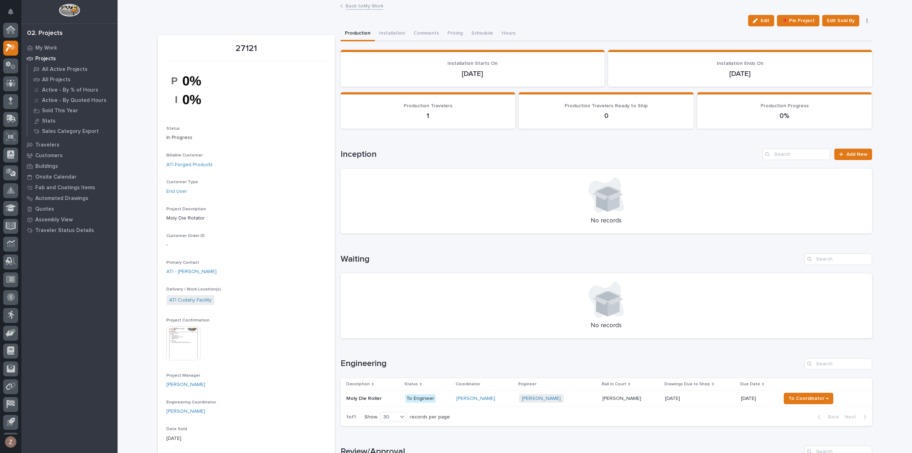 The height and width of the screenshot is (453, 912). I want to click on a: Traveler Status Details, so click(69, 230).